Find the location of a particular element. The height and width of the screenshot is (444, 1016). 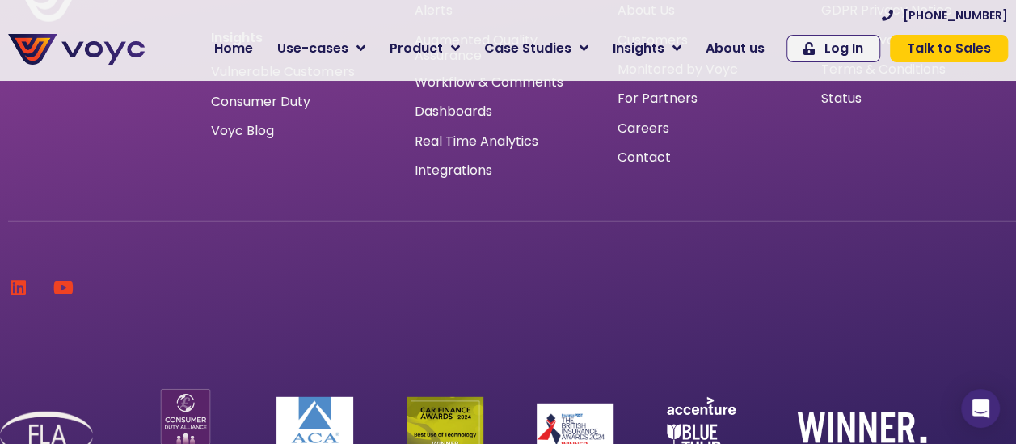

span: Log In is located at coordinates (844, 48).